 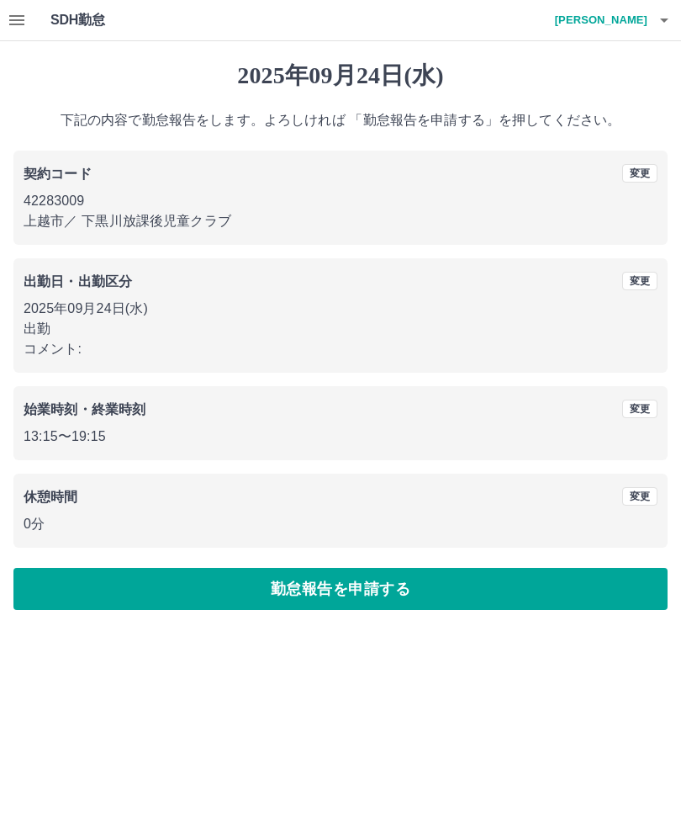 What do you see at coordinates (341, 349) in the screenshot?
I see `p: コメント:` at bounding box center [341, 349].